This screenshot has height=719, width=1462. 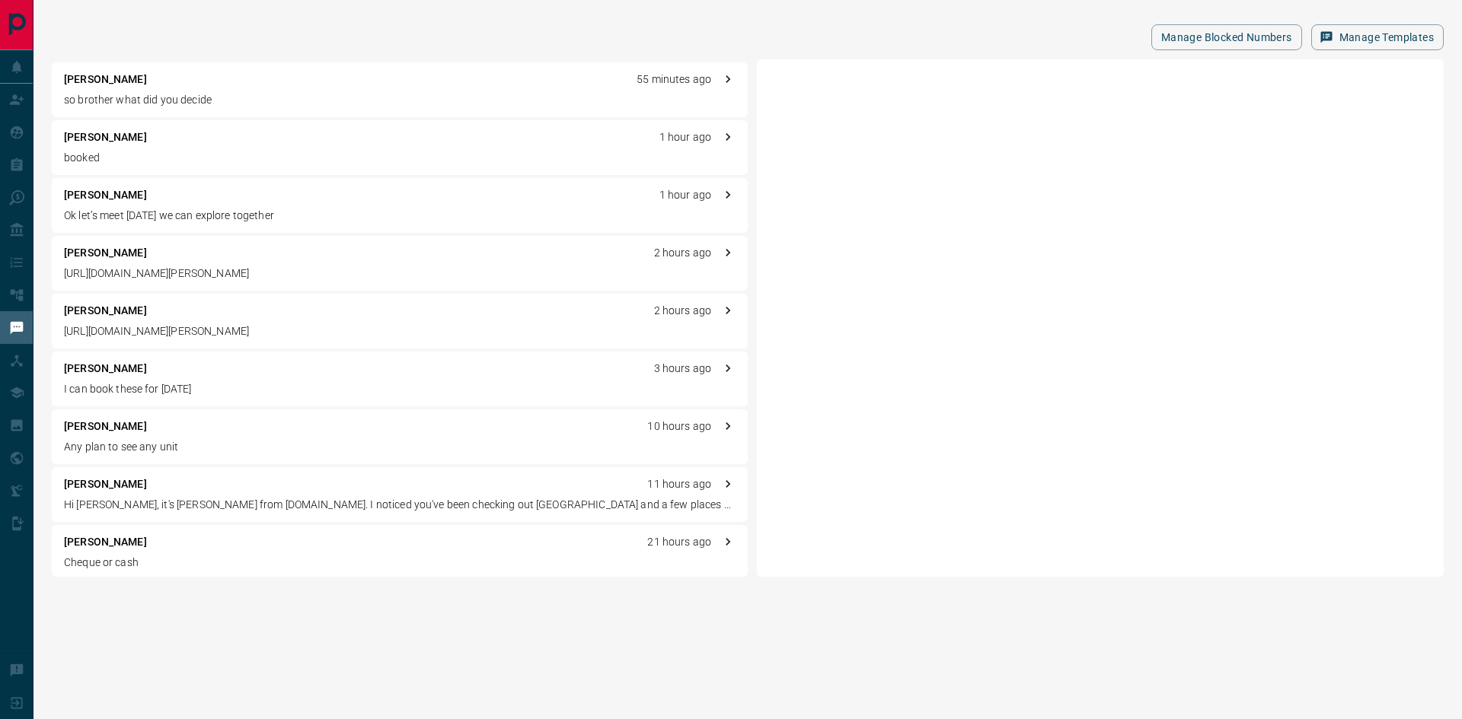 What do you see at coordinates (400, 447) in the screenshot?
I see `p: Any plan to see any unit` at bounding box center [400, 447].